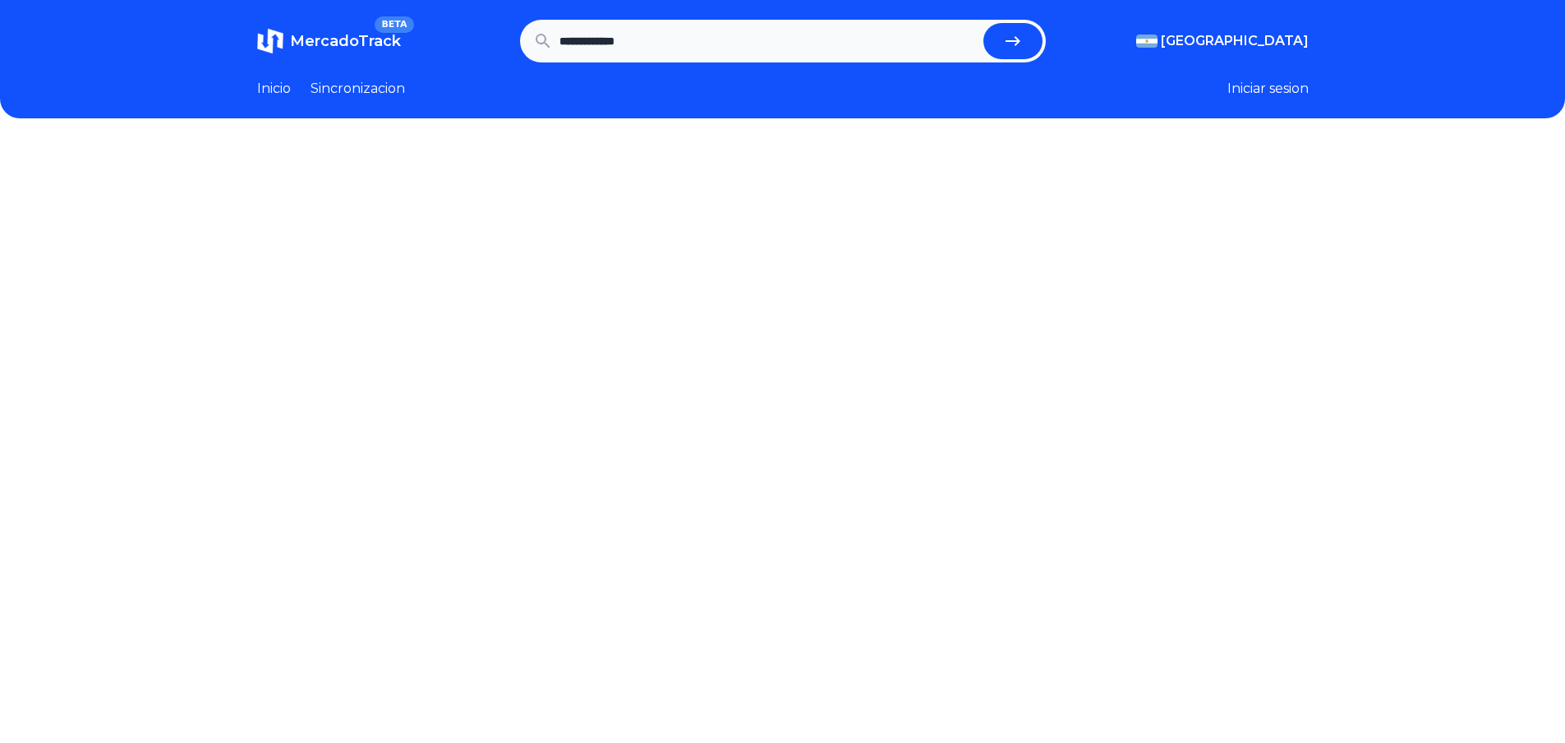  What do you see at coordinates (345, 41) in the screenshot?
I see `span: MercadoTrack` at bounding box center [345, 41].